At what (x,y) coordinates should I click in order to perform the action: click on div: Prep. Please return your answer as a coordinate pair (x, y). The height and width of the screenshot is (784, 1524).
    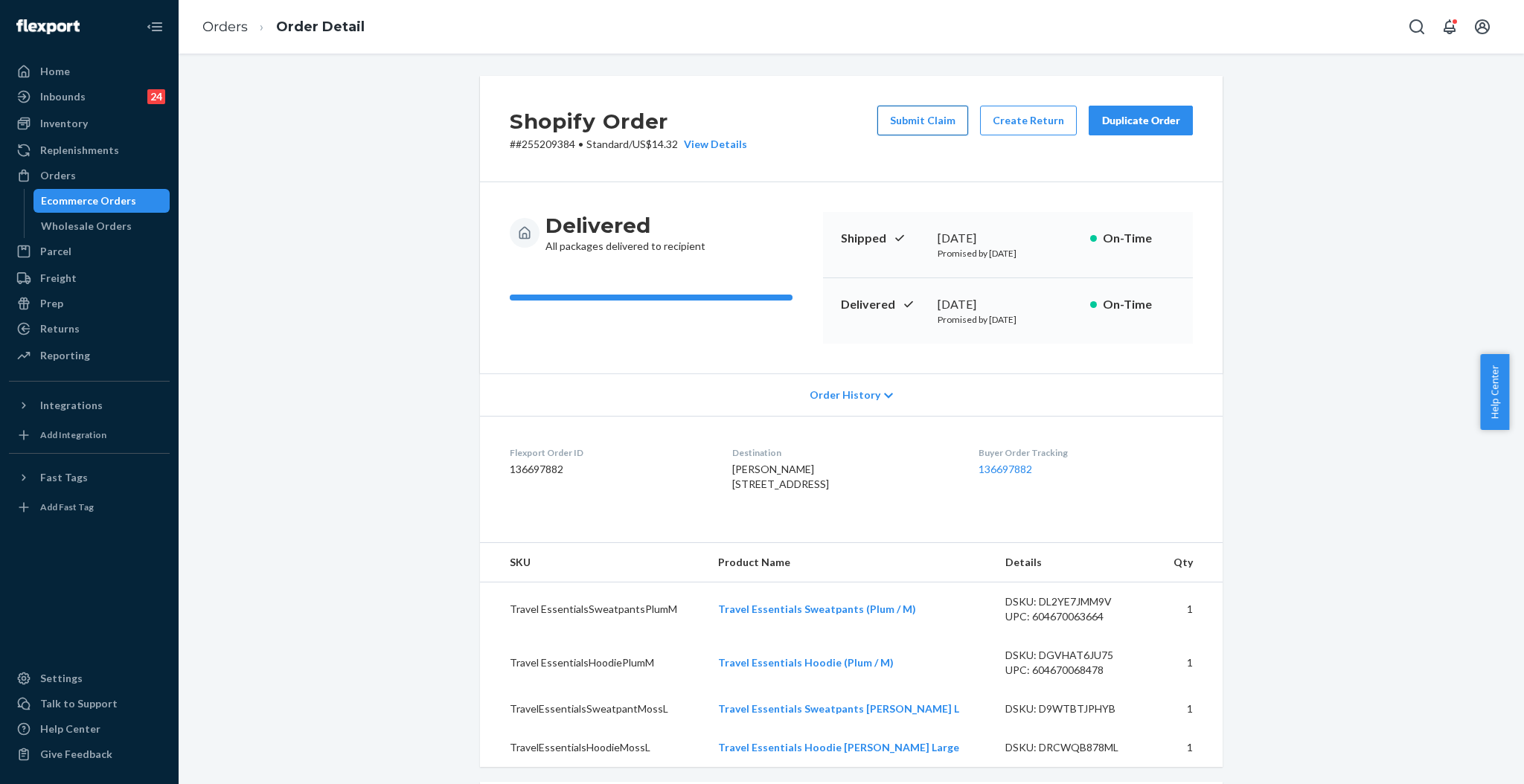
    Looking at the image, I should click on (51, 304).